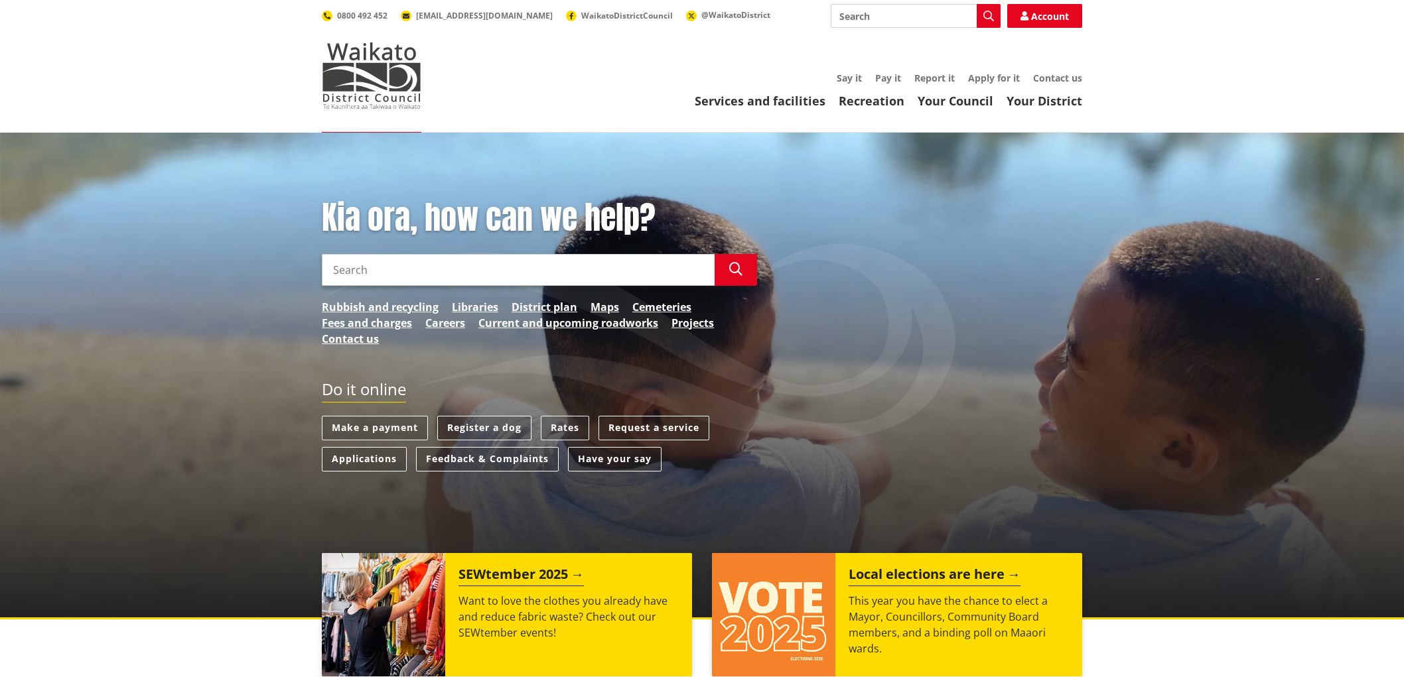 The height and width of the screenshot is (677, 1404). What do you see at coordinates (364, 459) in the screenshot?
I see `a: Applications` at bounding box center [364, 459].